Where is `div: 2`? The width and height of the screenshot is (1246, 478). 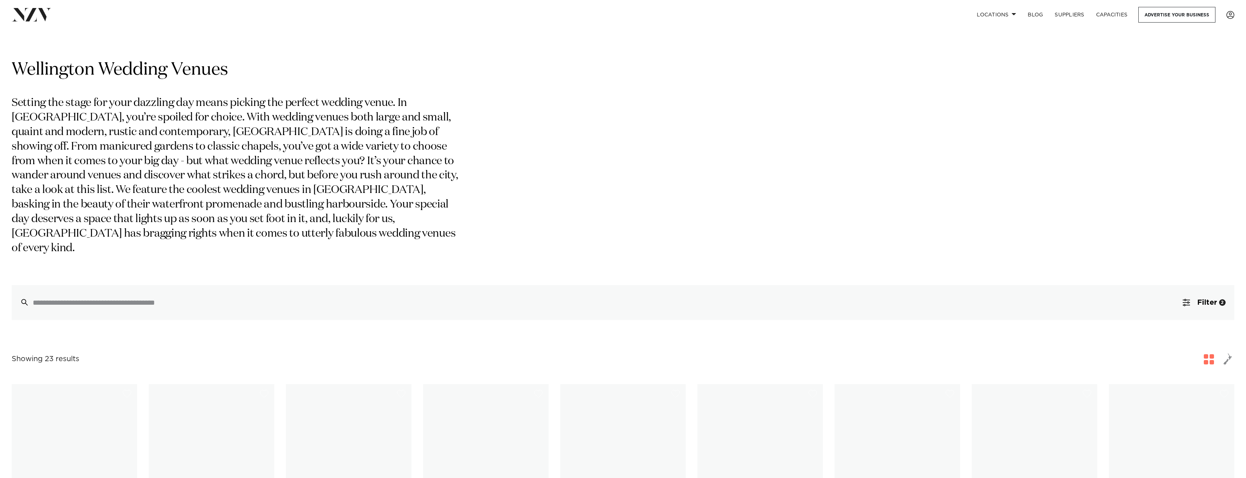
div: 2 is located at coordinates (1222, 302).